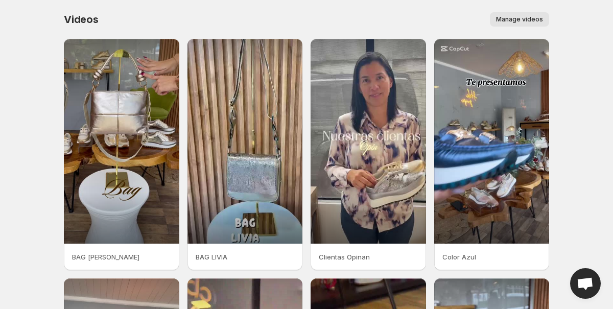 The width and height of the screenshot is (613, 309). What do you see at coordinates (245, 257) in the screenshot?
I see `p: BAG LIVIA` at bounding box center [245, 257].